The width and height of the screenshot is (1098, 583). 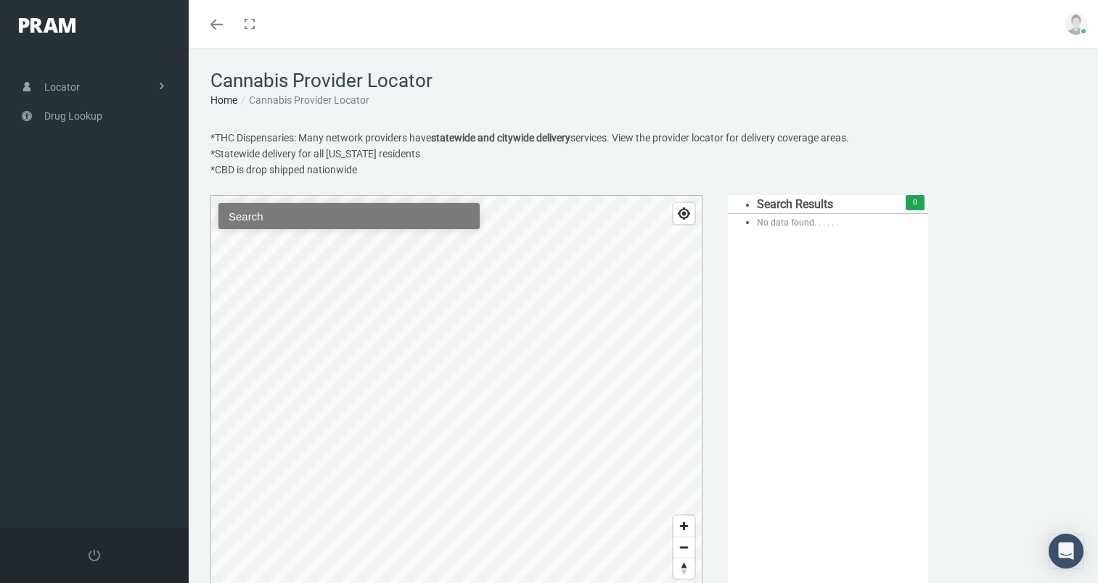 What do you see at coordinates (797, 223) in the screenshot?
I see `span: No data found. . . . . .` at bounding box center [797, 223].